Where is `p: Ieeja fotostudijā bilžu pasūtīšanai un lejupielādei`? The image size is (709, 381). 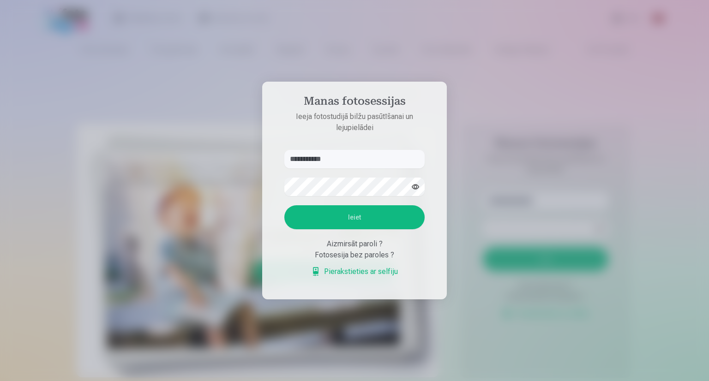 p: Ieeja fotostudijā bilžu pasūtīšanai un lejupielādei is located at coordinates (355, 122).